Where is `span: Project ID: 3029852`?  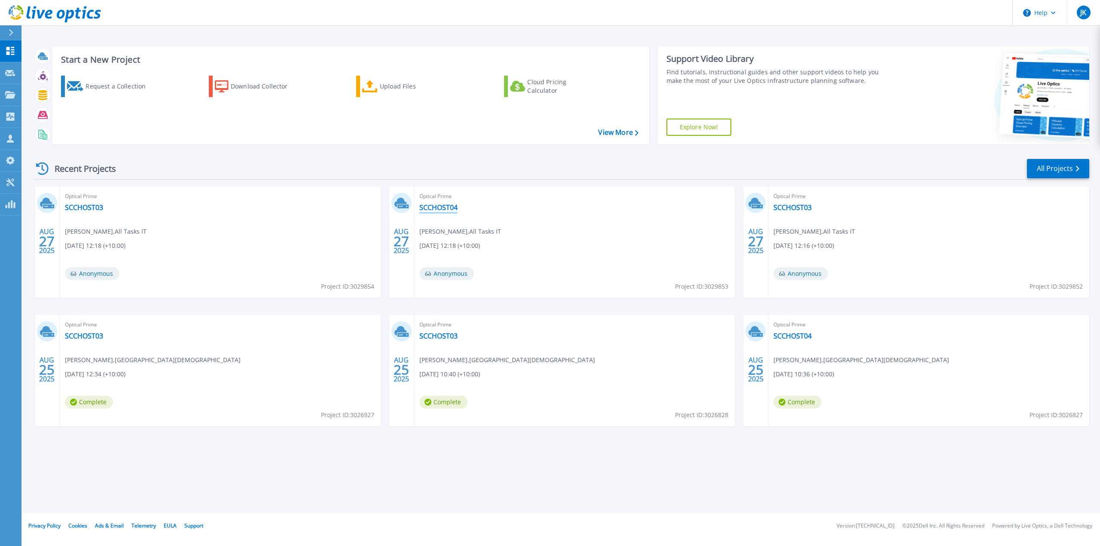
span: Project ID: 3029852 is located at coordinates (1056, 287).